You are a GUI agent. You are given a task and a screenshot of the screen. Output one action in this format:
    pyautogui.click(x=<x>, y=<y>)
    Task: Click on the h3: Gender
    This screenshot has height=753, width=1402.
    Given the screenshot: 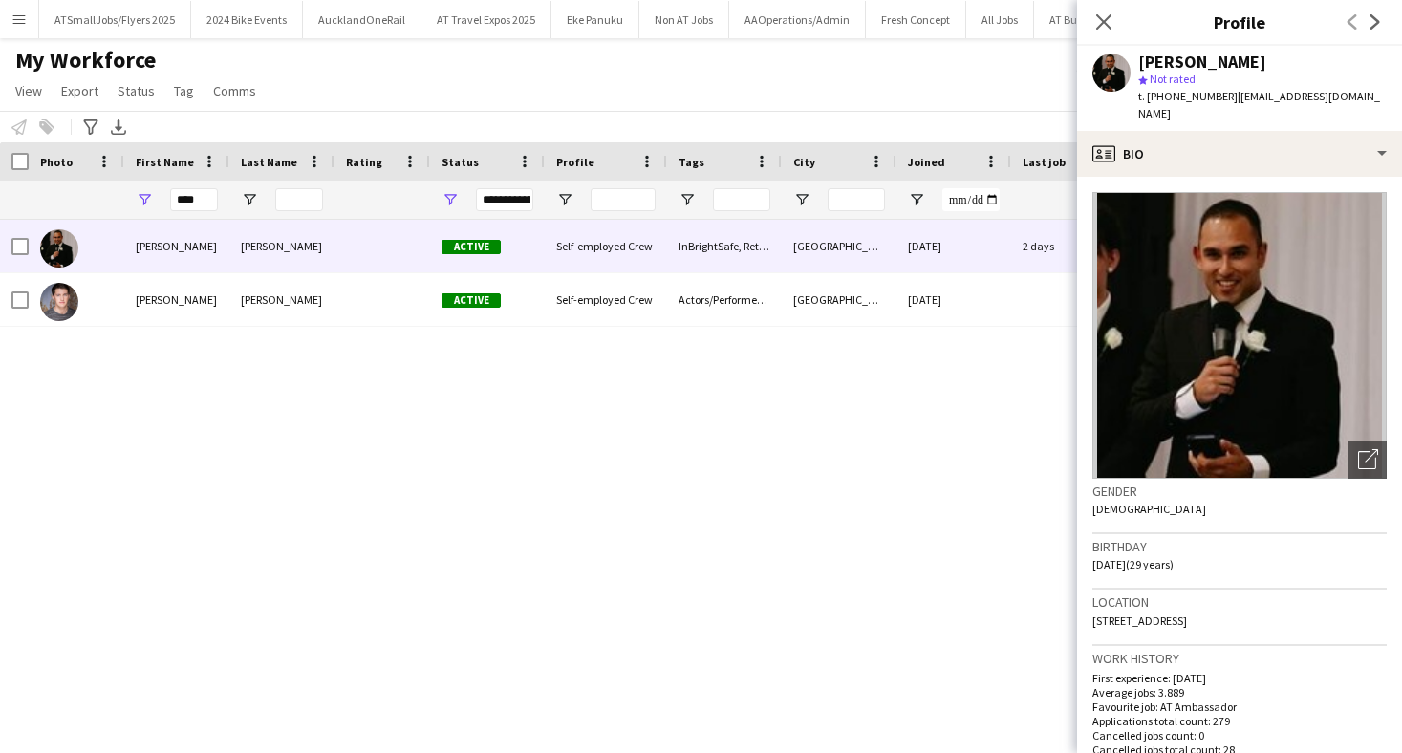 What is the action you would take?
    pyautogui.click(x=1240, y=491)
    